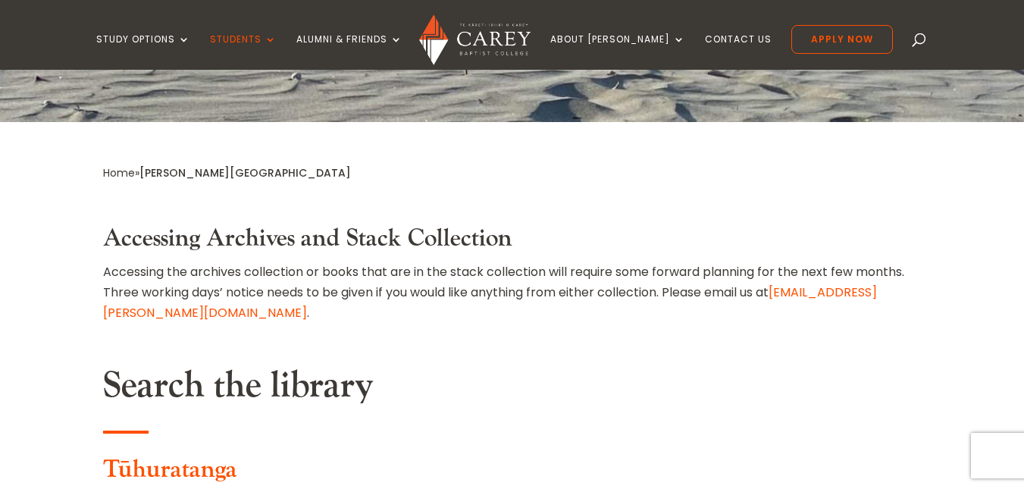  What do you see at coordinates (143, 52) in the screenshot?
I see `a: Study Options` at bounding box center [143, 52].